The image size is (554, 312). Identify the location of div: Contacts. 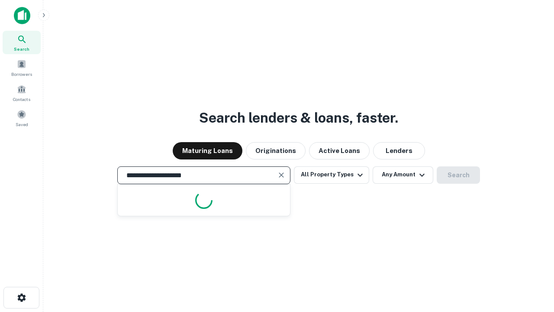
(22, 93).